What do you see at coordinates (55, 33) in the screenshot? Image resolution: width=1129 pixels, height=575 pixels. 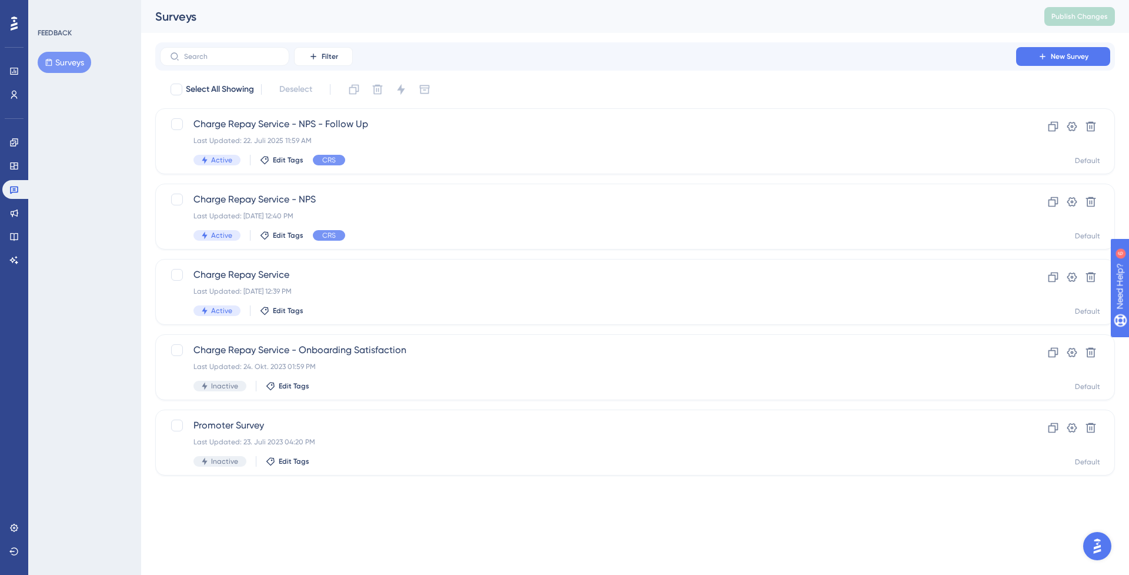 I see `div: FEEDBACK` at bounding box center [55, 33].